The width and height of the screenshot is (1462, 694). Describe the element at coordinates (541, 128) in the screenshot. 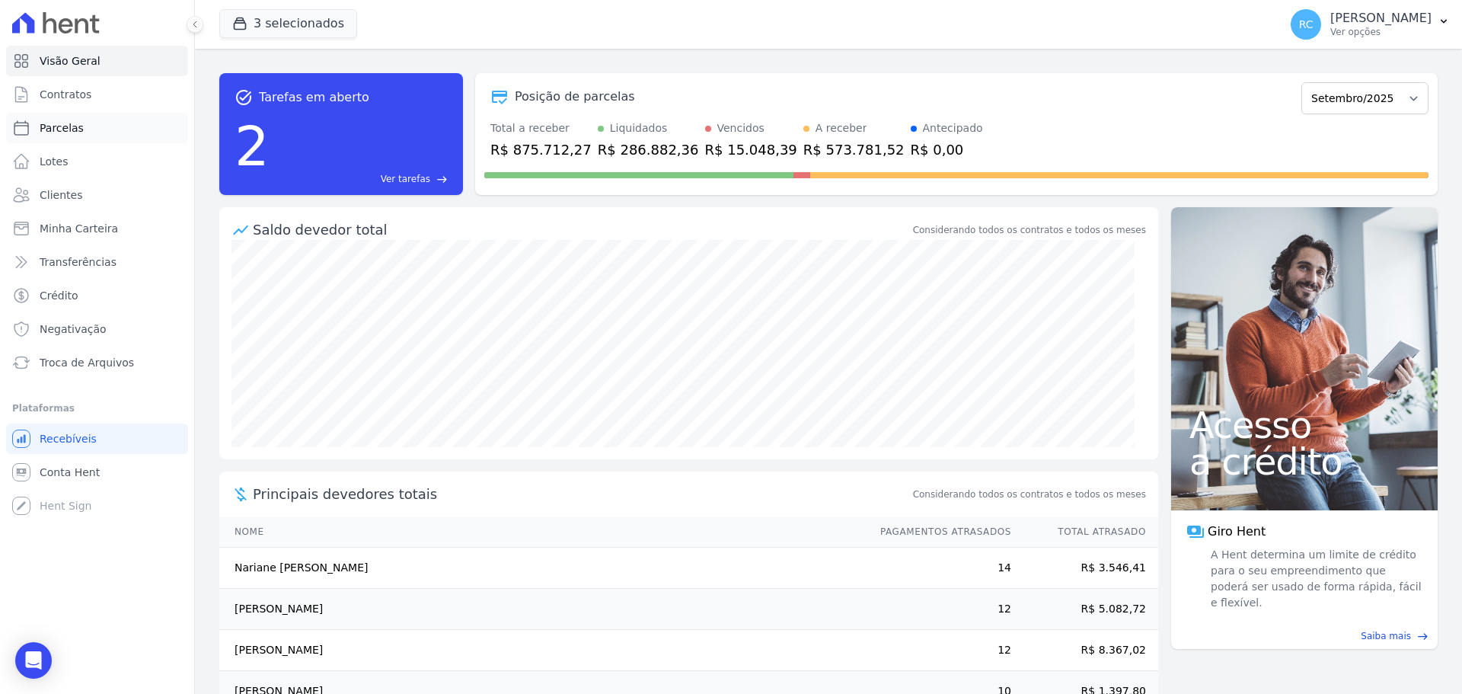

I see `div: Total a receber` at that location.